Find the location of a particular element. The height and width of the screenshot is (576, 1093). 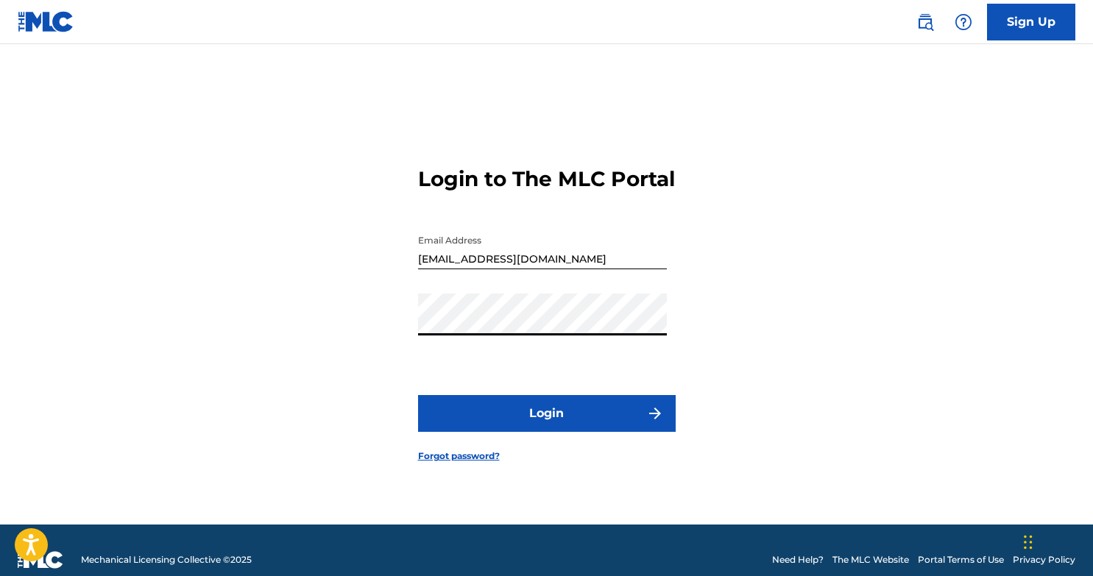

a: Privacy Policy is located at coordinates (1044, 560).